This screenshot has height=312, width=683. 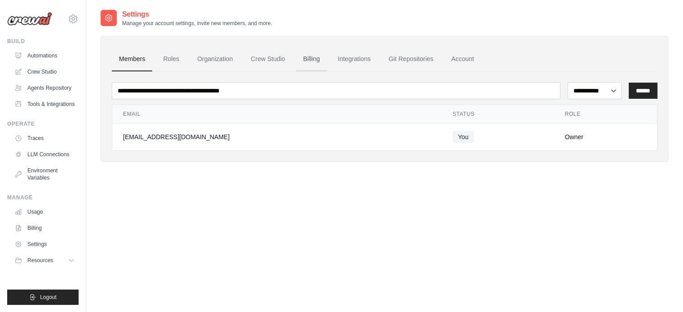 What do you see at coordinates (40, 260) in the screenshot?
I see `span: Resources` at bounding box center [40, 260].